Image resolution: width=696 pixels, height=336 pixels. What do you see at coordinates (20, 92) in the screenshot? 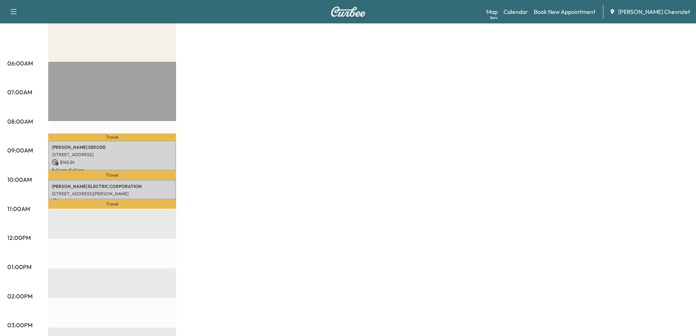
I see `p: 07:00AM` at bounding box center [20, 92].